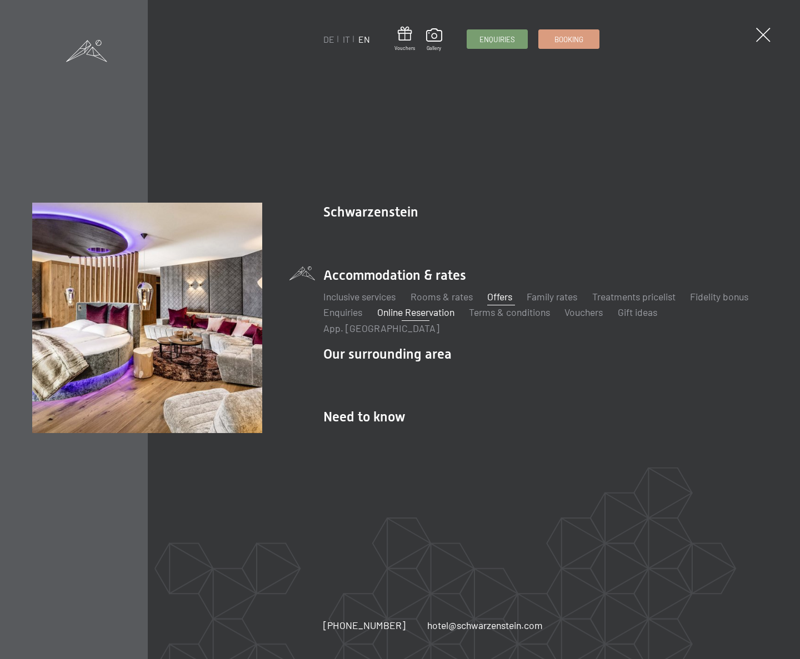 The width and height of the screenshot is (800, 659). What do you see at coordinates (569, 39) in the screenshot?
I see `a: Booking` at bounding box center [569, 39].